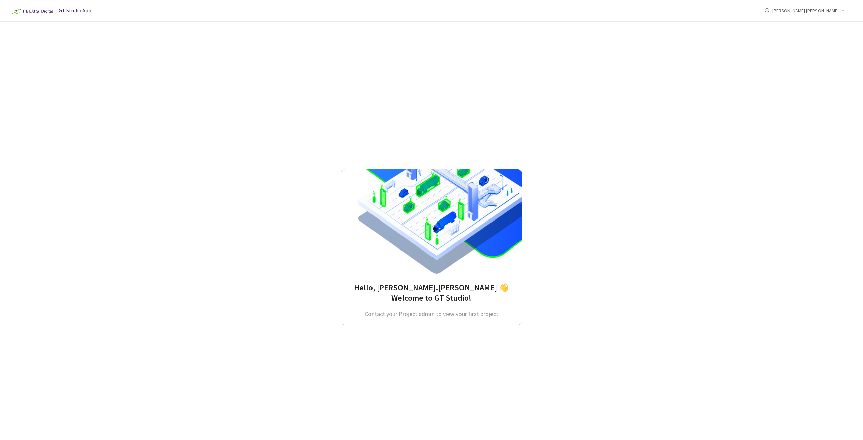  Describe the element at coordinates (843, 11) in the screenshot. I see `span: down` at that location.